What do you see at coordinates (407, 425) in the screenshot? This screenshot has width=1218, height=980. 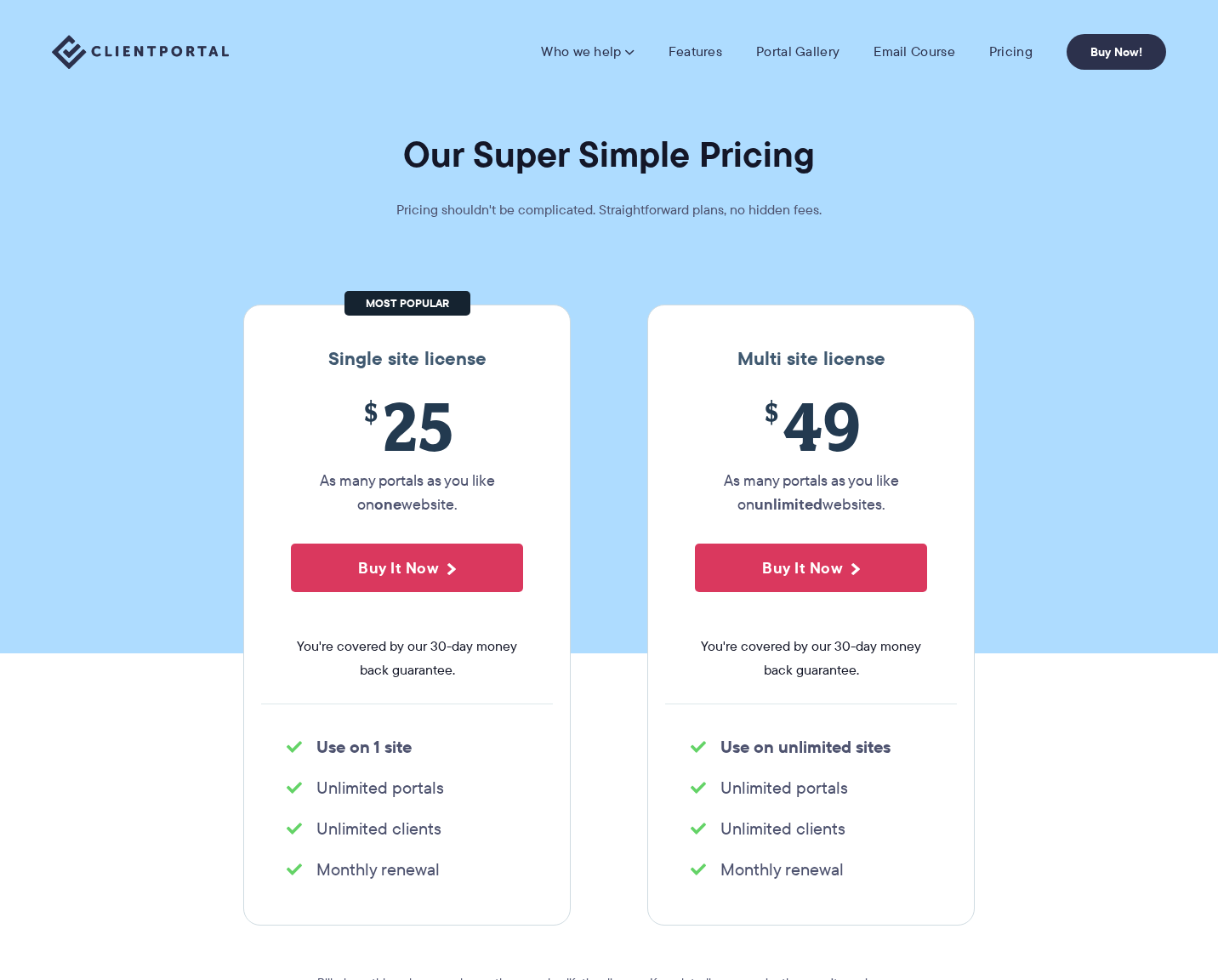 I see `span: 25` at bounding box center [407, 425].